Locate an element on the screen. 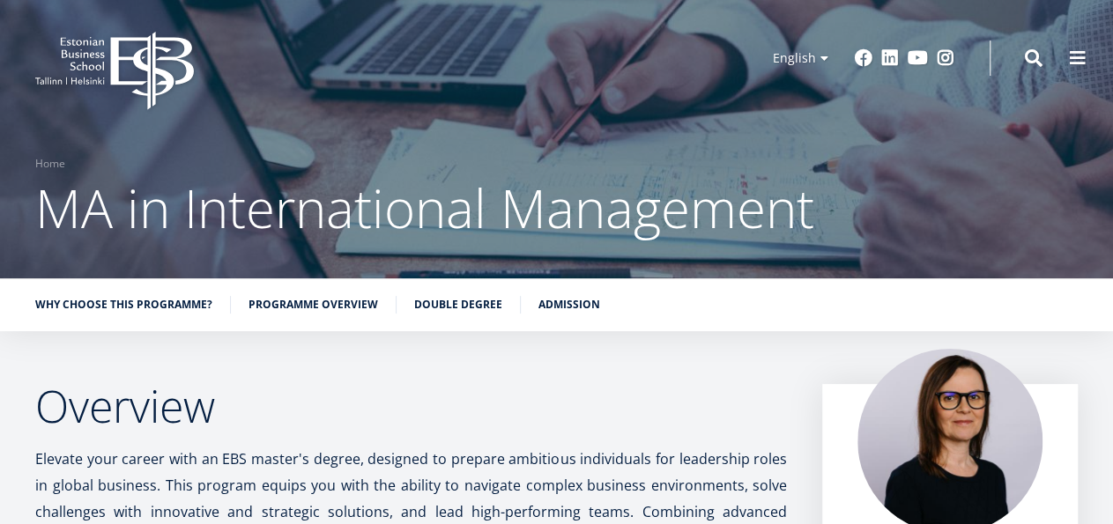  a: Admission is located at coordinates (569, 305).